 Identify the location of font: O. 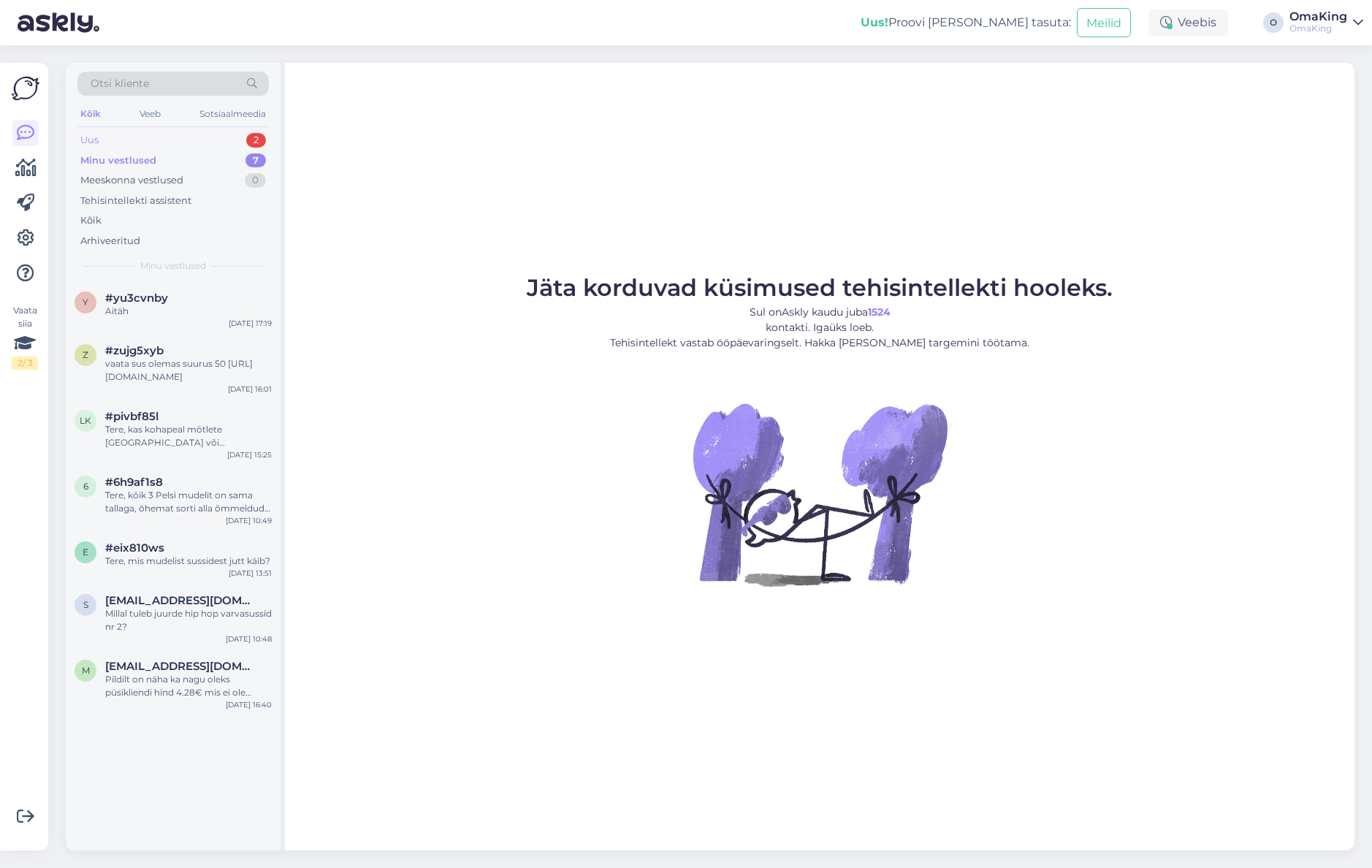
(1273, 22).